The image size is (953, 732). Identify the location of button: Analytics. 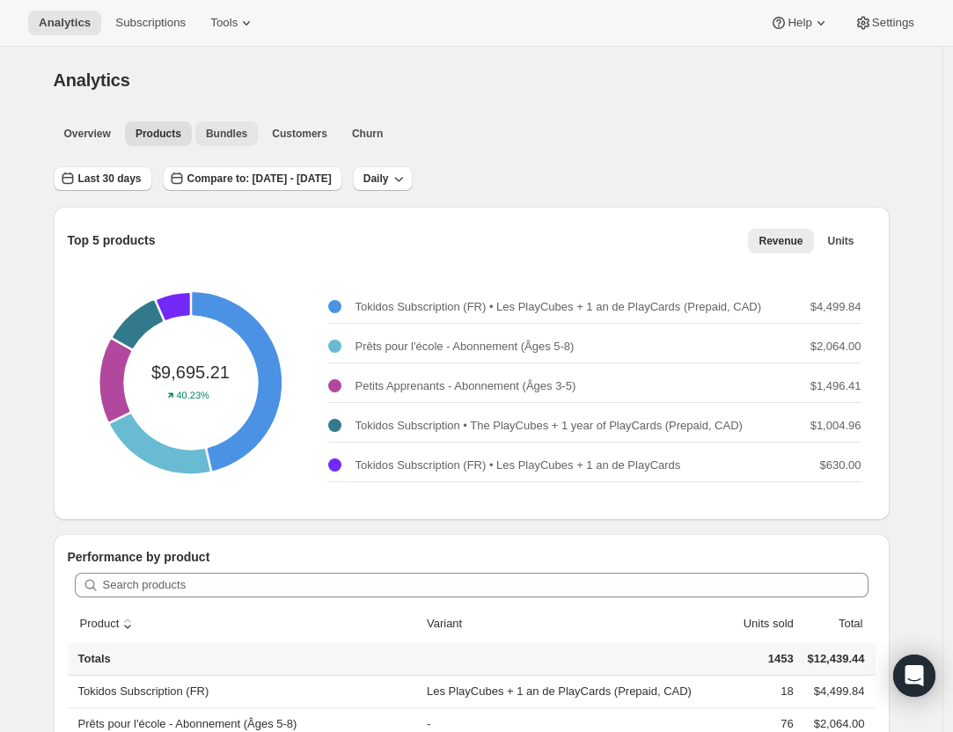
(64, 23).